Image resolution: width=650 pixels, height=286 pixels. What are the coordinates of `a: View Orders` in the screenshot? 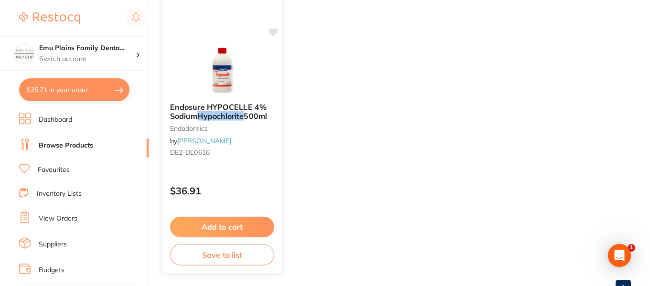 It's located at (58, 219).